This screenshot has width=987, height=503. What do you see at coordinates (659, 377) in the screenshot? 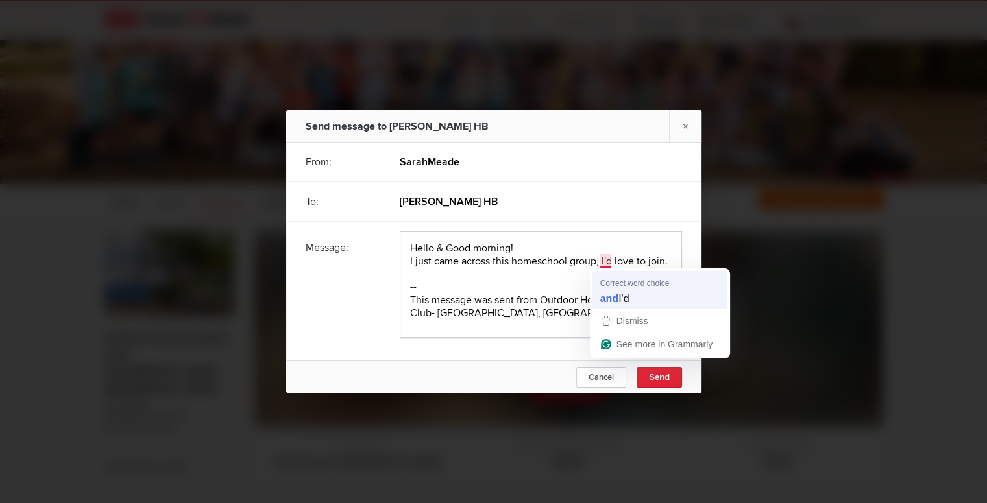
I see `span: Send` at bounding box center [659, 377].